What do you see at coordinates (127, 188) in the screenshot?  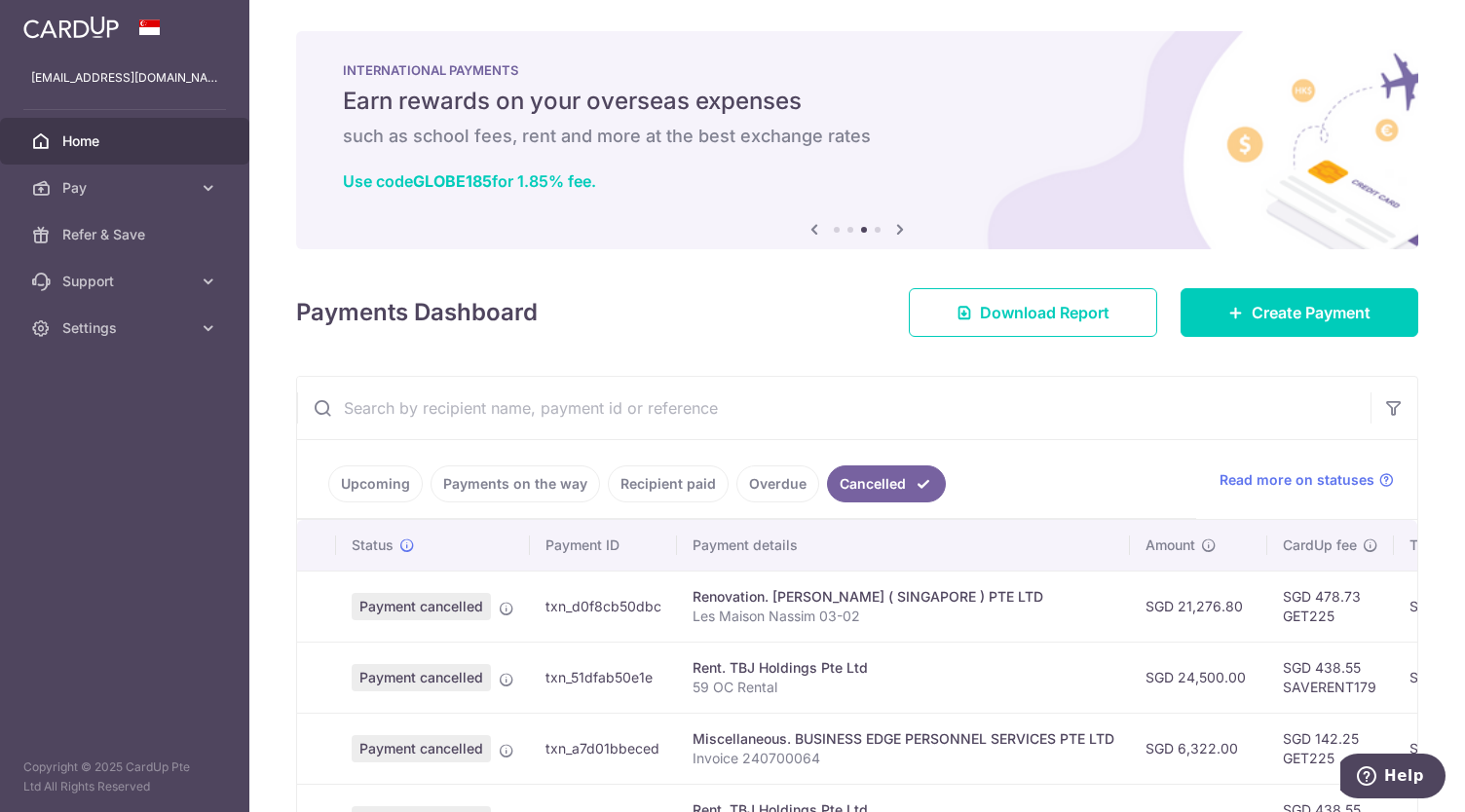 I see `span: Pay` at bounding box center [127, 188].